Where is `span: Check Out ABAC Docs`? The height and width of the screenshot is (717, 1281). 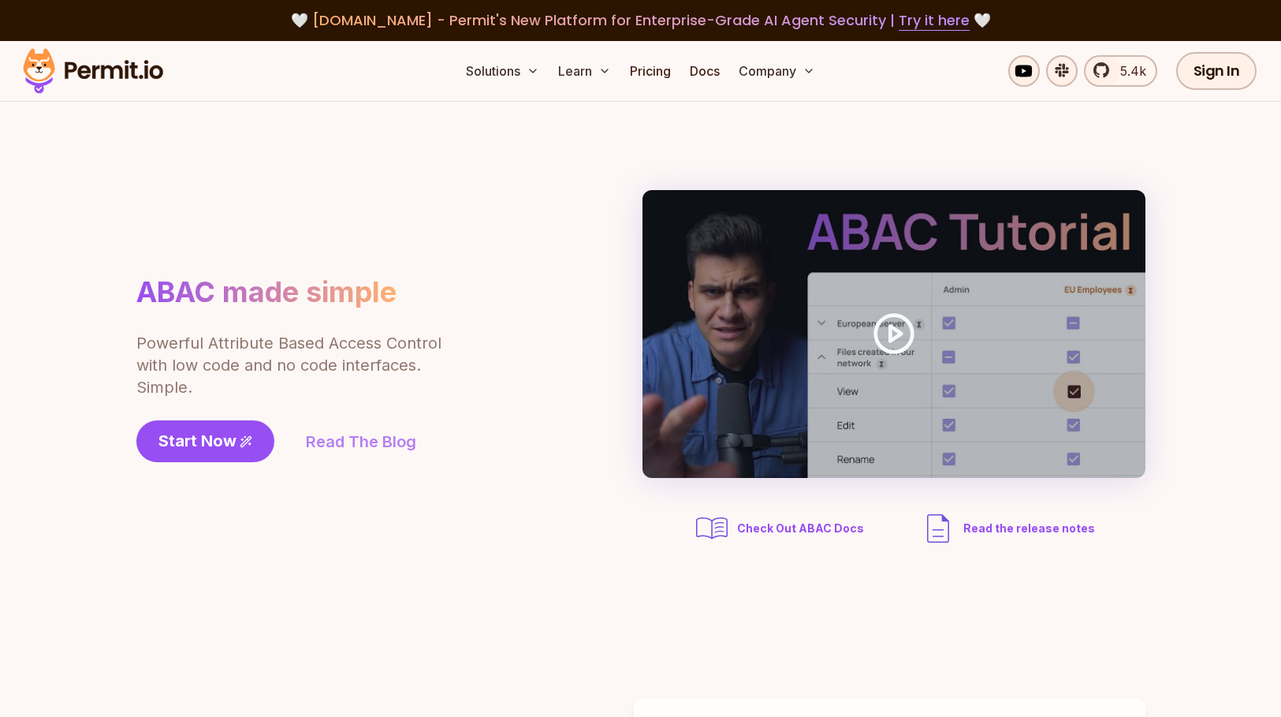 span: Check Out ABAC Docs is located at coordinates (800, 528).